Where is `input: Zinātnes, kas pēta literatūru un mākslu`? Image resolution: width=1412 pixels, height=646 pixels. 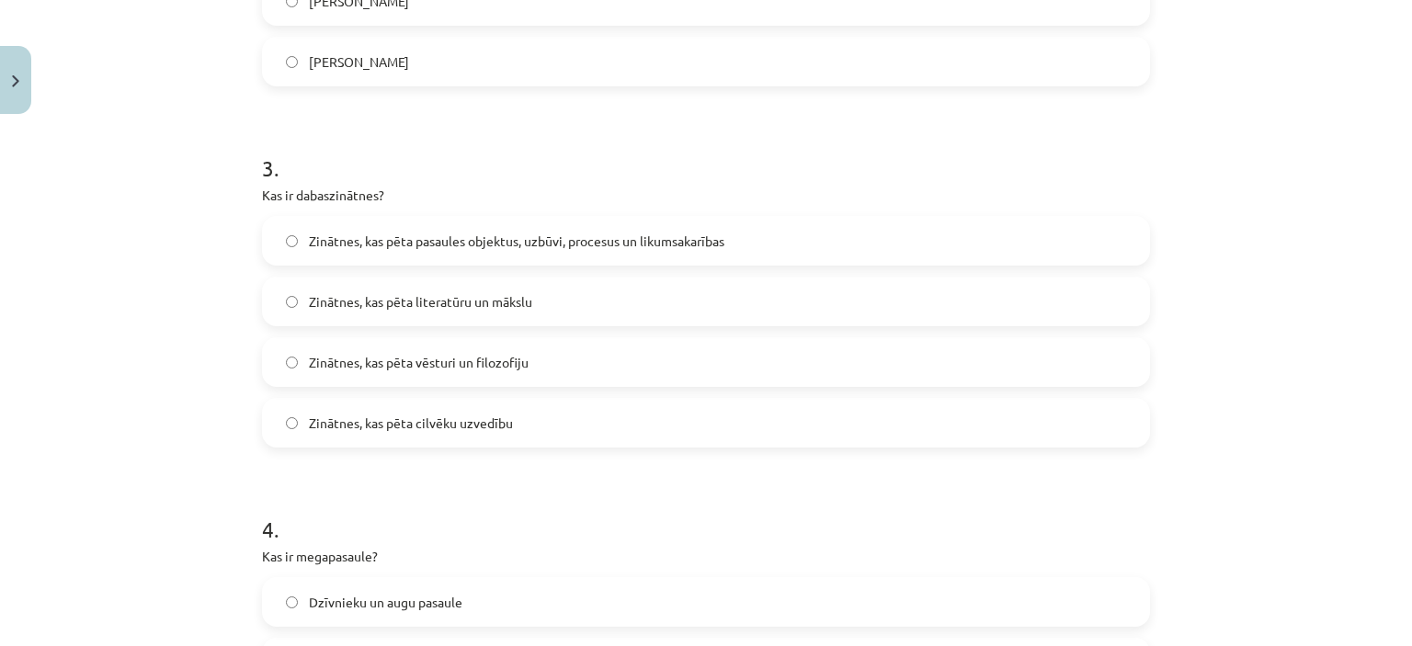
input: Zinātnes, kas pēta literatūru un mākslu is located at coordinates (291, 301).